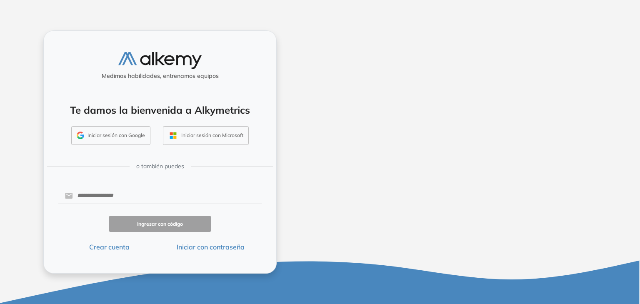 This screenshot has height=304, width=640. What do you see at coordinates (211, 247) in the screenshot?
I see `button: Iniciar con contraseña` at bounding box center [211, 247].